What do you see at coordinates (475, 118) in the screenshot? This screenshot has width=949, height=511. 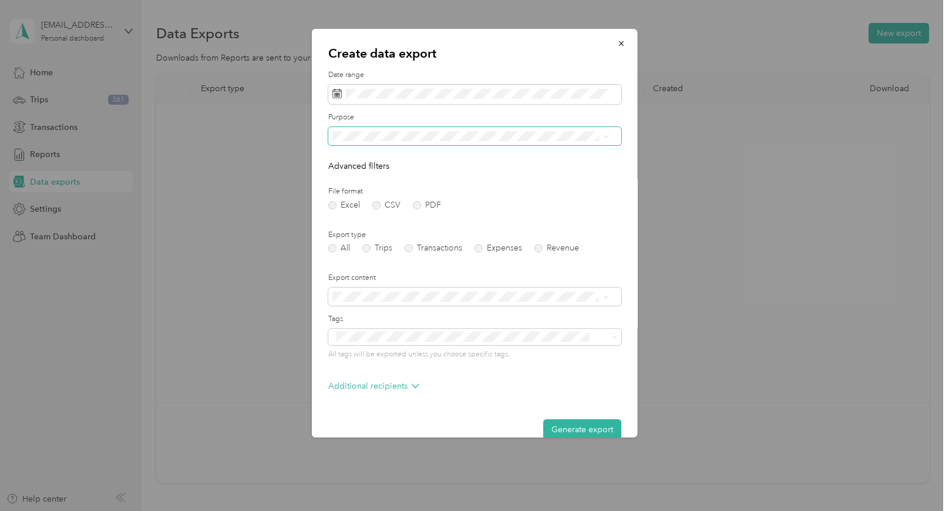 I see `label: Purpose` at bounding box center [475, 118].